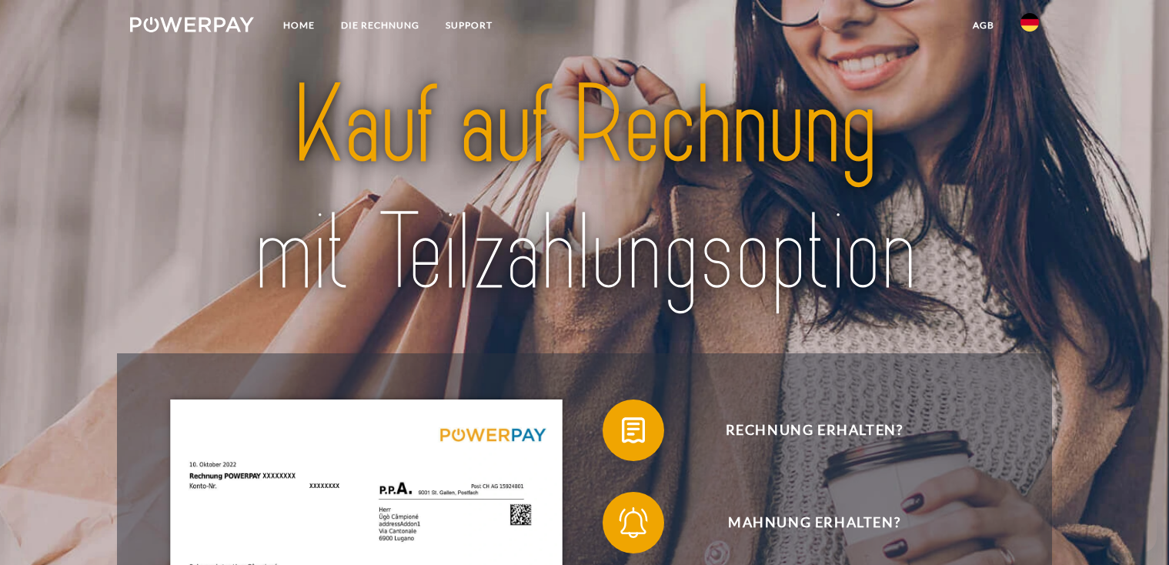 Image resolution: width=1169 pixels, height=565 pixels. I want to click on a: Mahnung erhalten?, so click(802, 522).